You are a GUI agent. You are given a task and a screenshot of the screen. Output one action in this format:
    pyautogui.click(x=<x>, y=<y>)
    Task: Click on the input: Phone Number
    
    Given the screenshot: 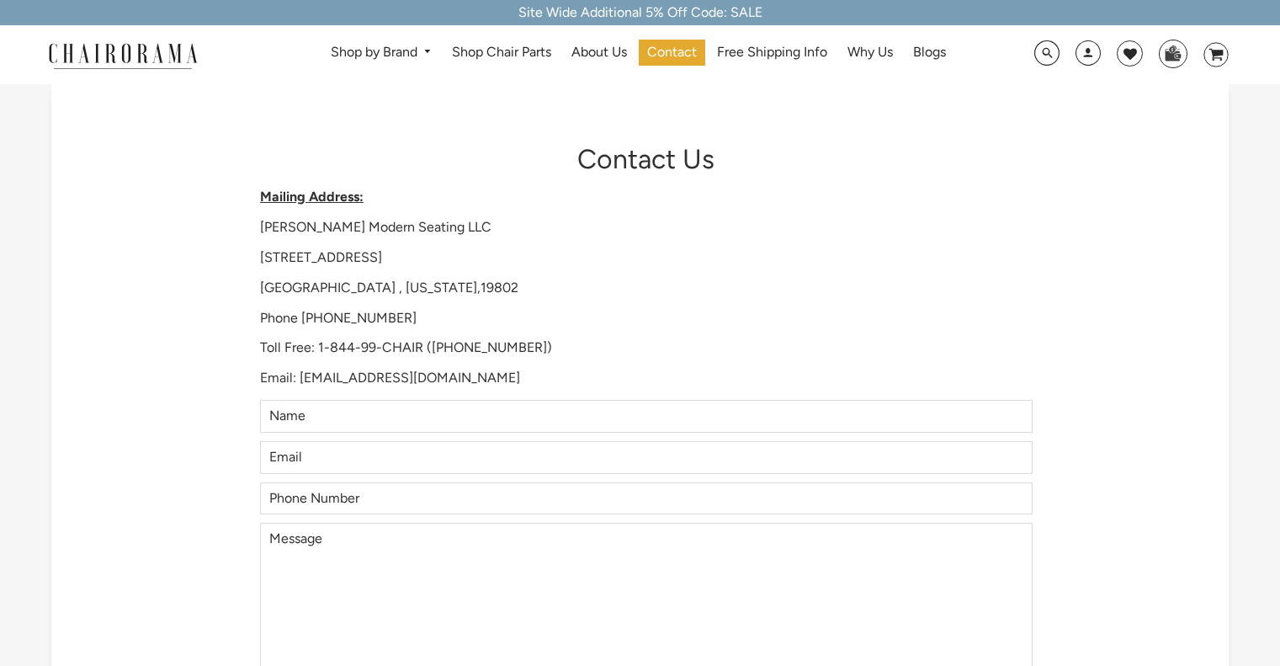 What is the action you would take?
    pyautogui.click(x=646, y=498)
    